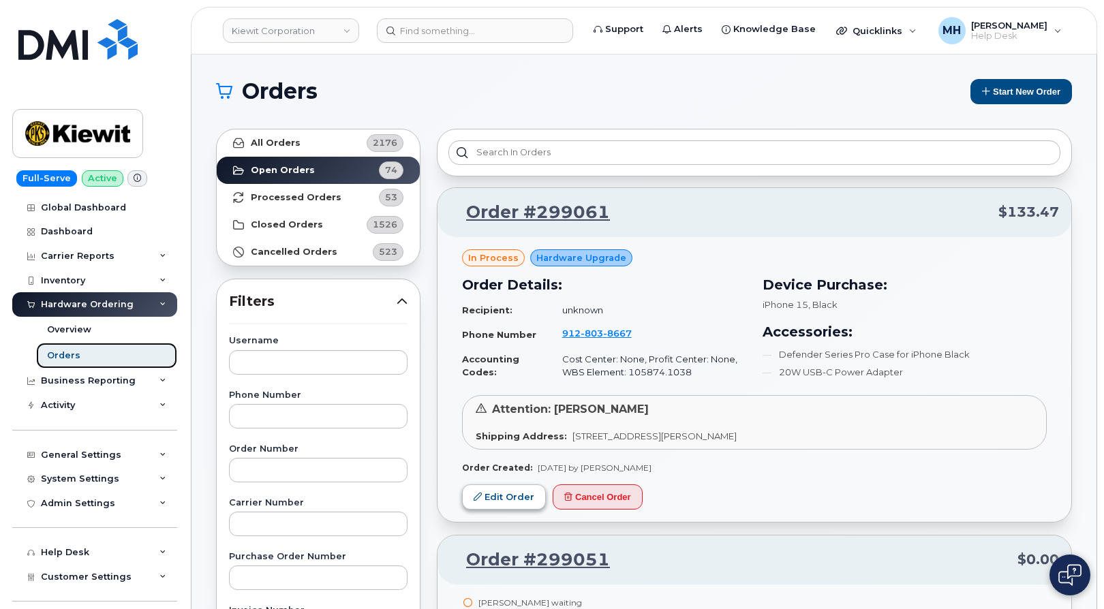  Describe the element at coordinates (604, 285) in the screenshot. I see `h3: Order Details:` at that location.